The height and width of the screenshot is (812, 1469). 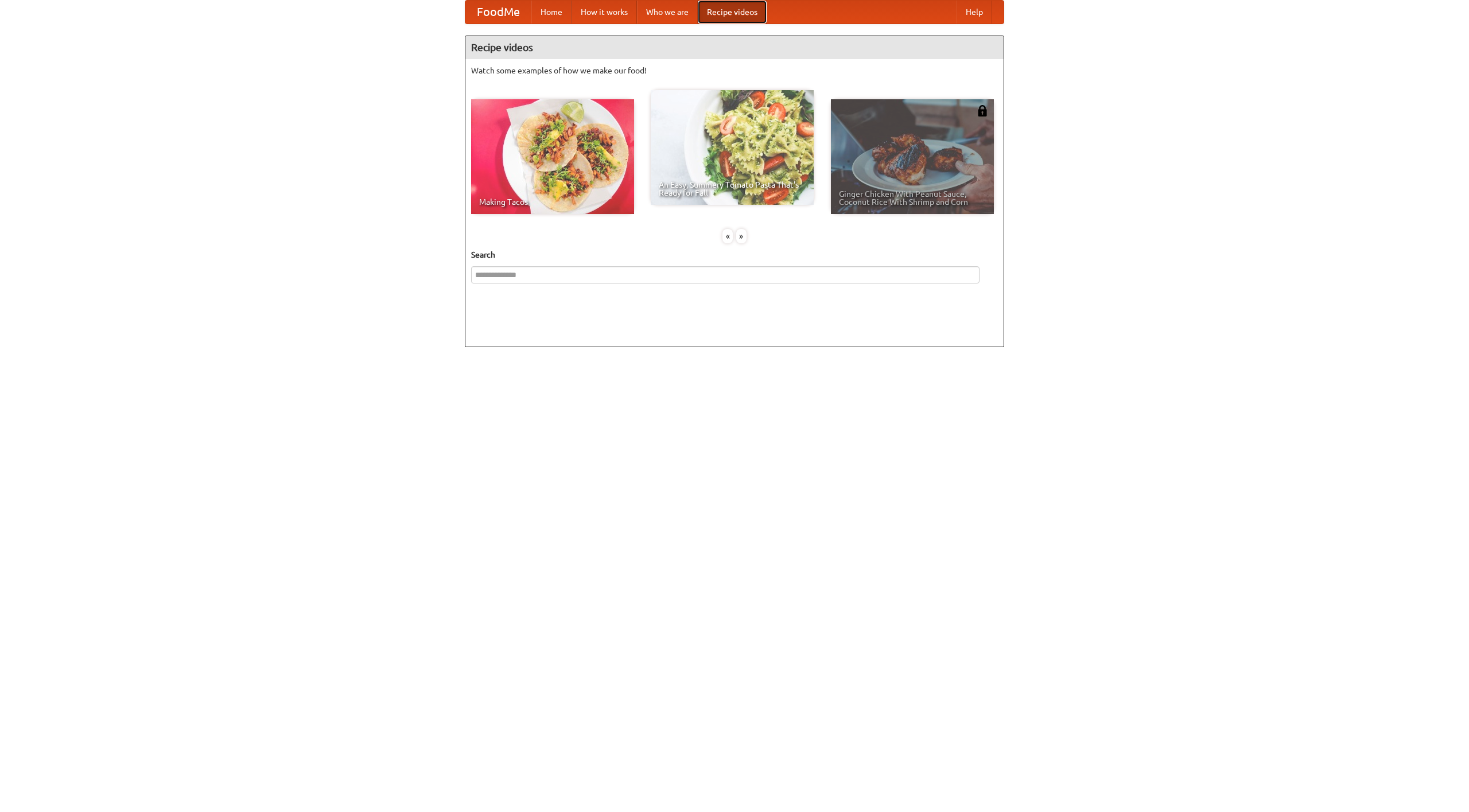 What do you see at coordinates (975, 12) in the screenshot?
I see `a: Help` at bounding box center [975, 12].